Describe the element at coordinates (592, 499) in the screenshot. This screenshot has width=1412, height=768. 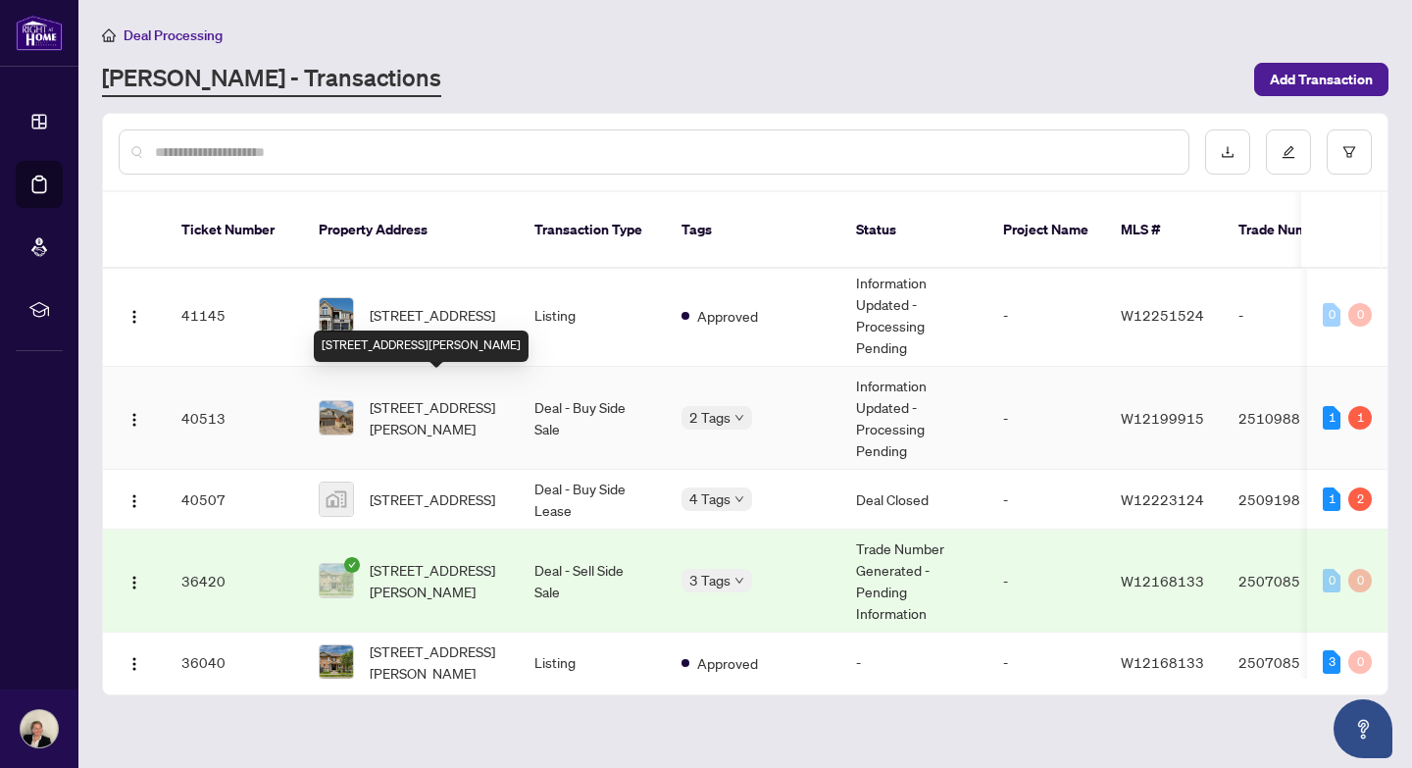
I see `td: Deal - Buy Side Lease` at that location.